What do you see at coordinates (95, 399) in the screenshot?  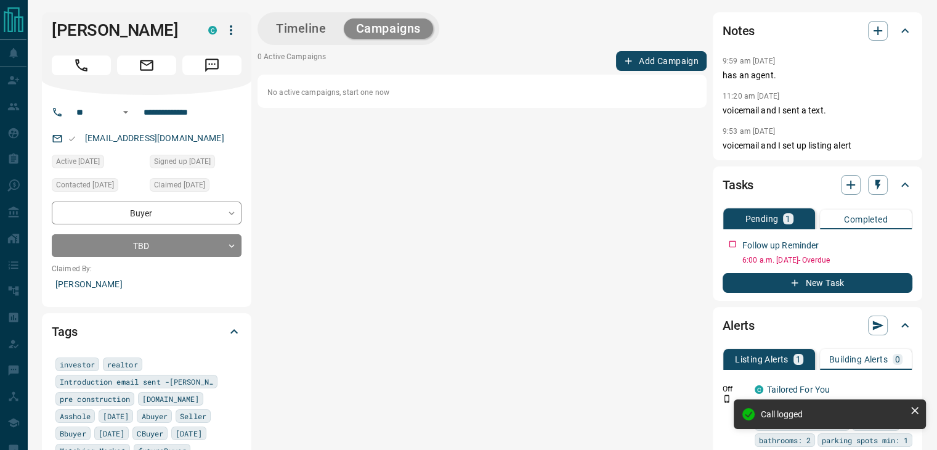 I see `span: pre construction` at bounding box center [95, 399].